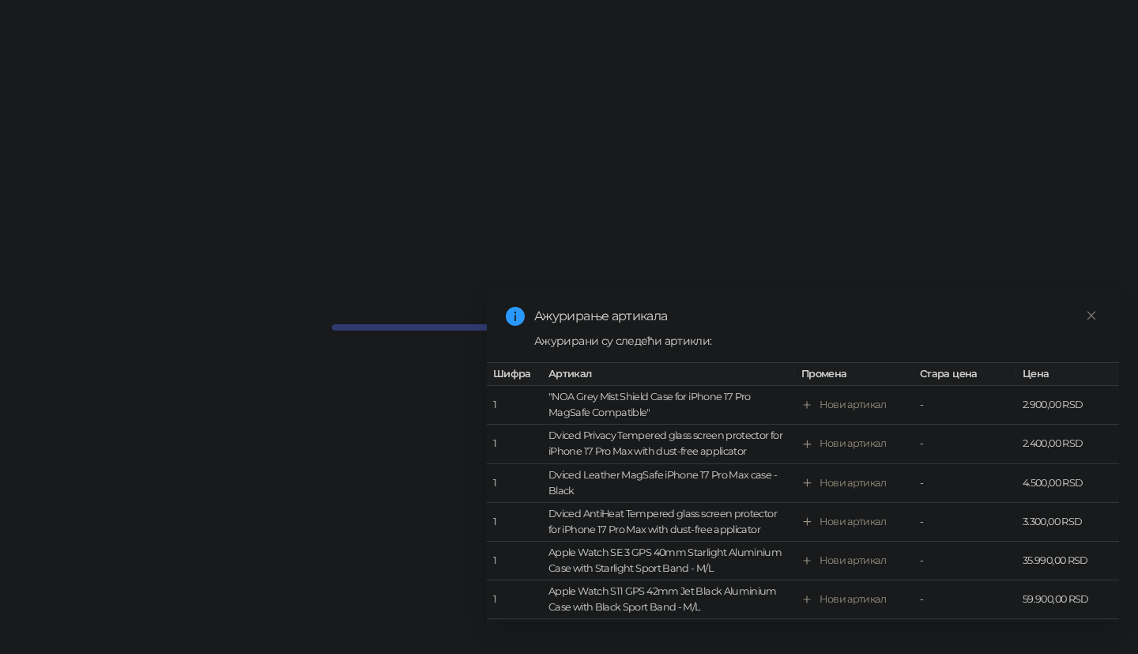  I want to click on th: Стара цена, so click(965, 374).